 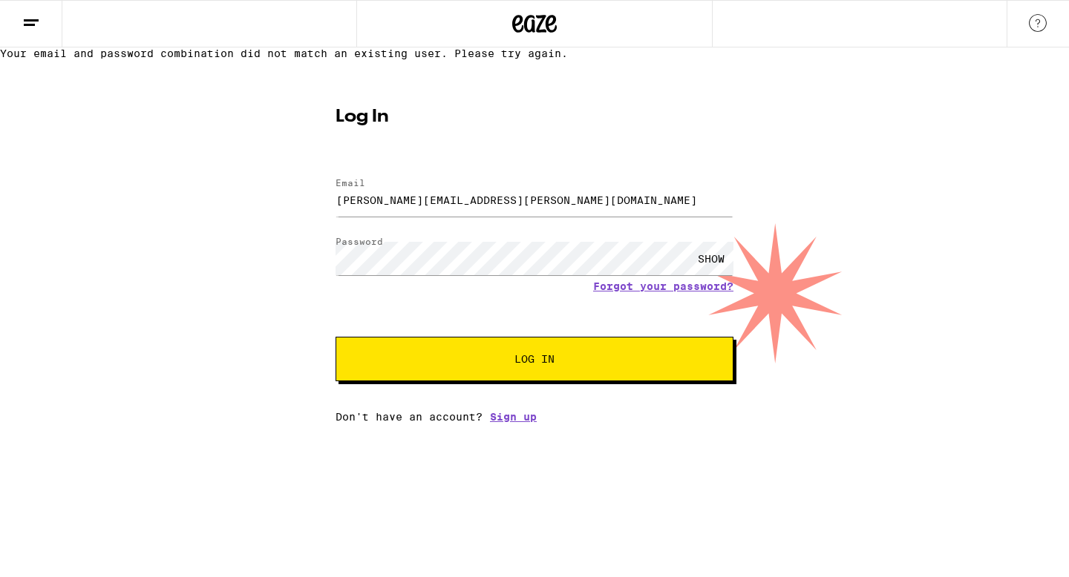 What do you see at coordinates (534, 117) in the screenshot?
I see `h1: Log In` at bounding box center [534, 117].